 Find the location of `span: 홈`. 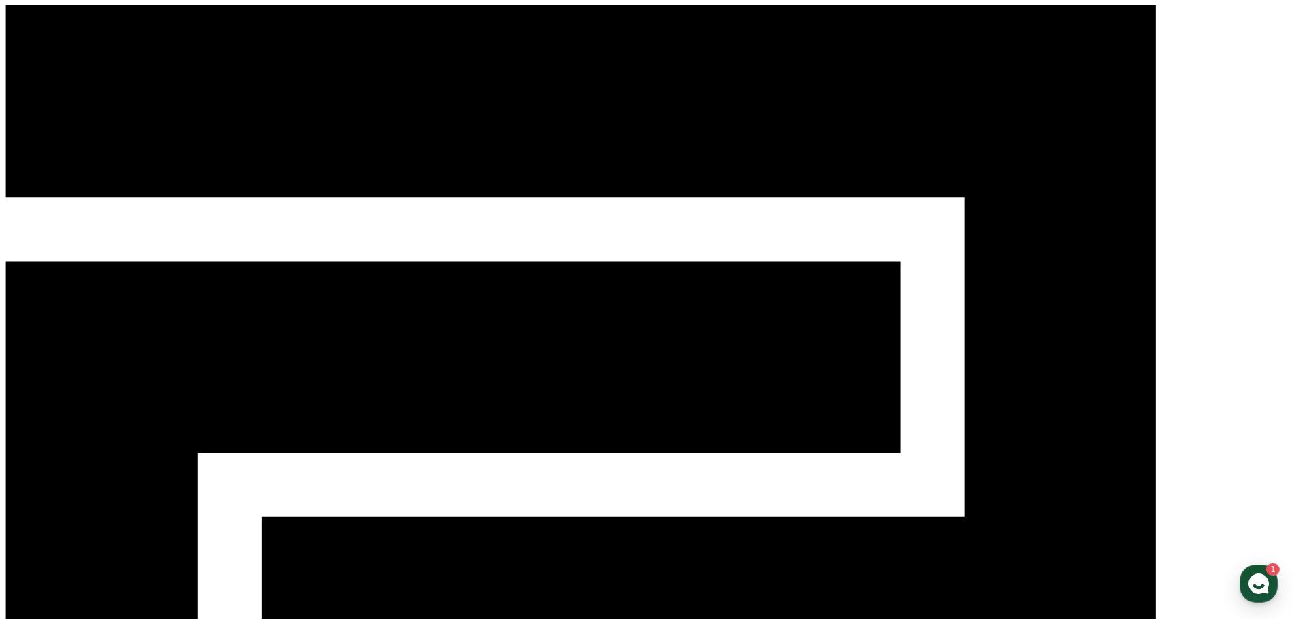

span: 홈 is located at coordinates (47, 456).